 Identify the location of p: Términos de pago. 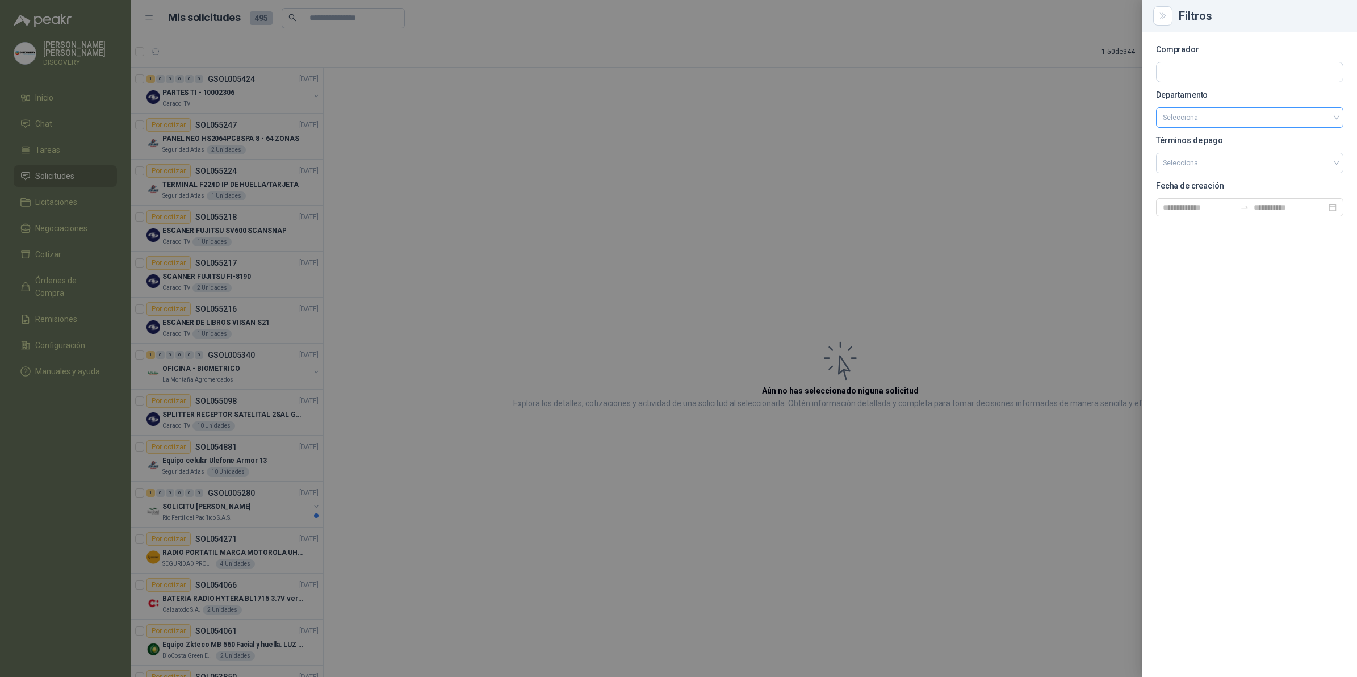
(1249, 140).